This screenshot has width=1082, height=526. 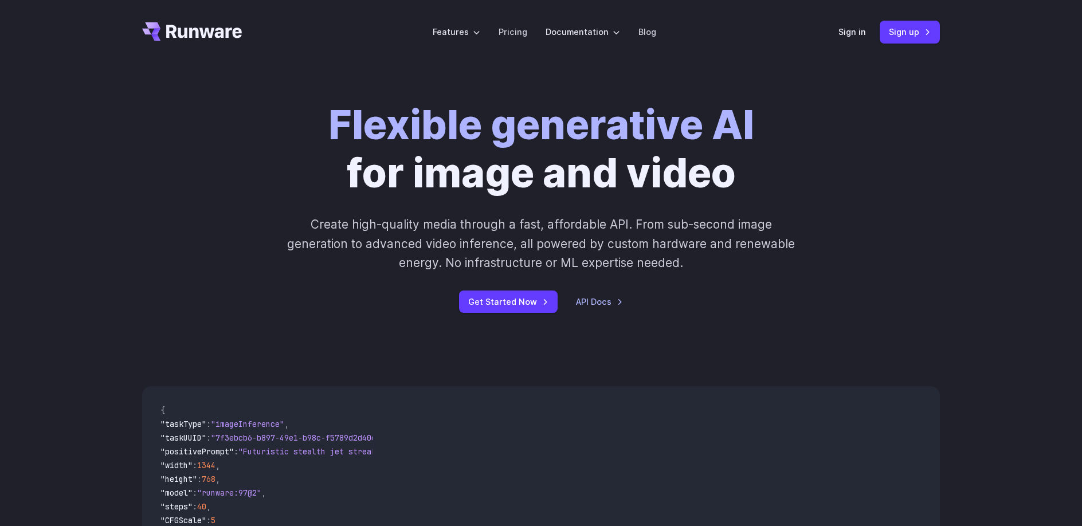 What do you see at coordinates (910, 32) in the screenshot?
I see `a: Sign up` at bounding box center [910, 32].